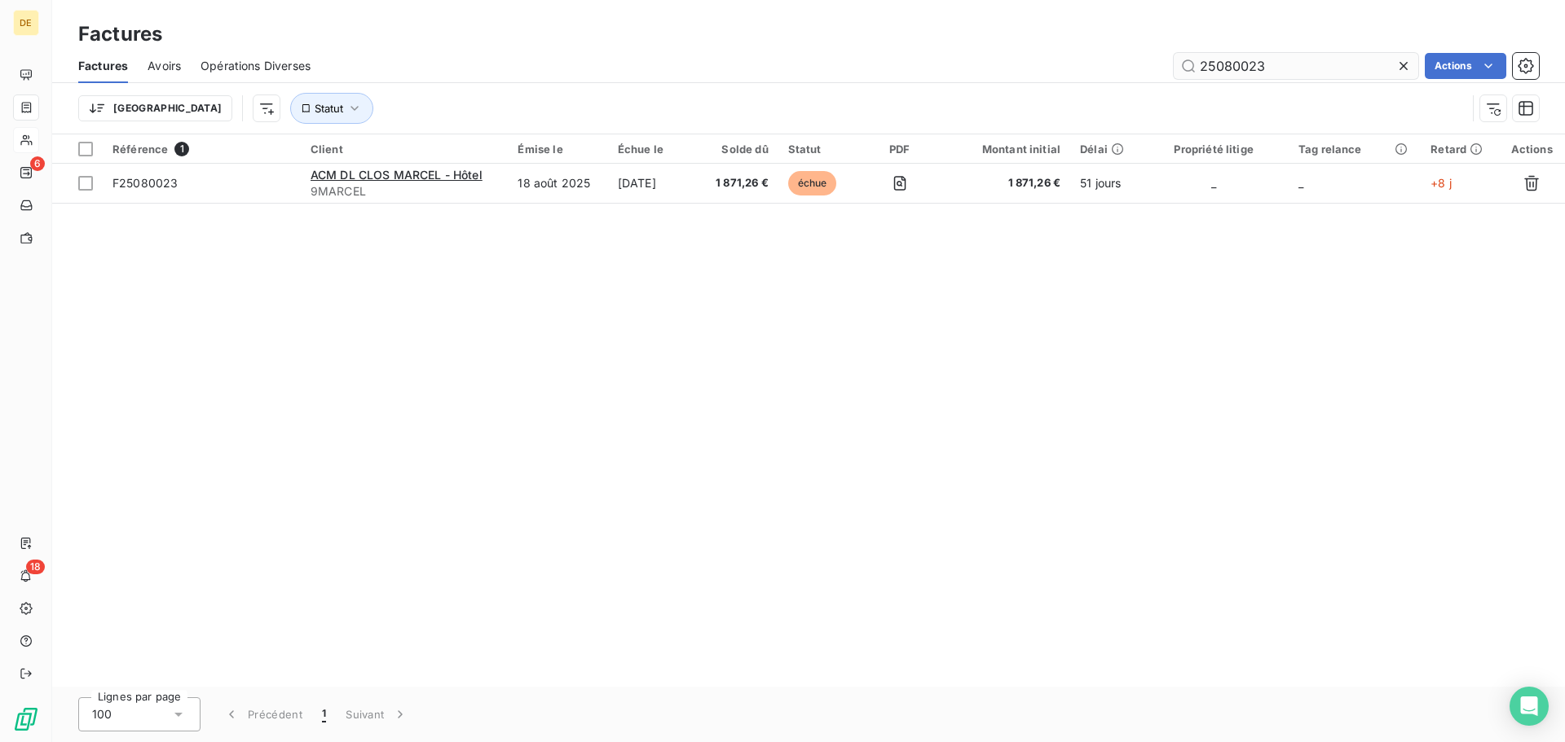  Describe the element at coordinates (404, 192) in the screenshot. I see `span: 9MARCEL` at that location.